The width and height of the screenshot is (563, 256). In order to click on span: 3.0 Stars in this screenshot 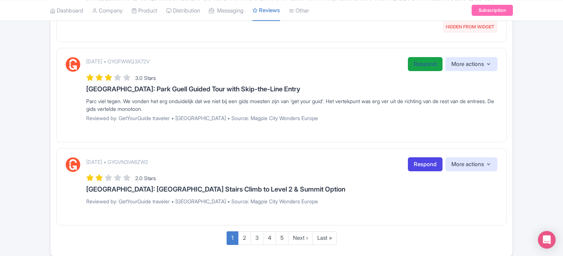, I will do `click(146, 78)`.